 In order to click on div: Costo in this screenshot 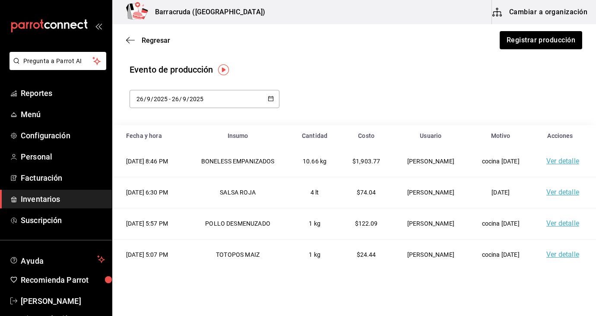, I will do `click(366, 136)`.